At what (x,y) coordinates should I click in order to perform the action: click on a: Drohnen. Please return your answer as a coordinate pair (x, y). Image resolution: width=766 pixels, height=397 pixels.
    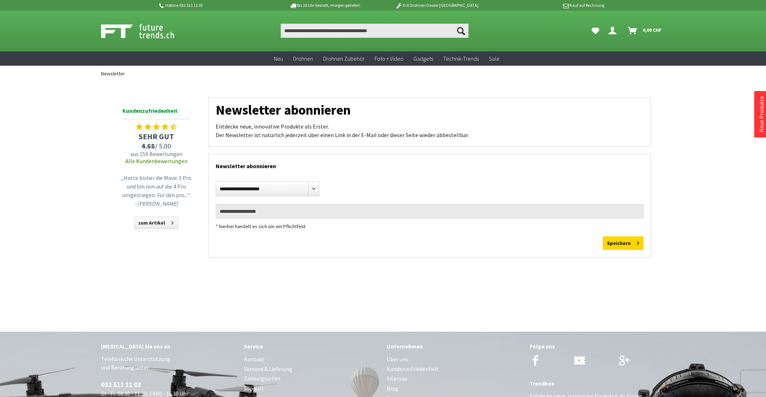
    Looking at the image, I should click on (303, 59).